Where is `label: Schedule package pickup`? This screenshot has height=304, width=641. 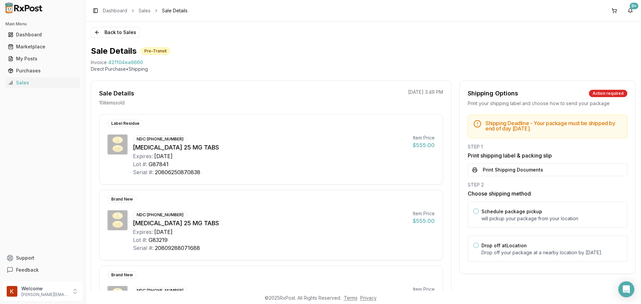
label: Schedule package pickup is located at coordinates (512, 211).